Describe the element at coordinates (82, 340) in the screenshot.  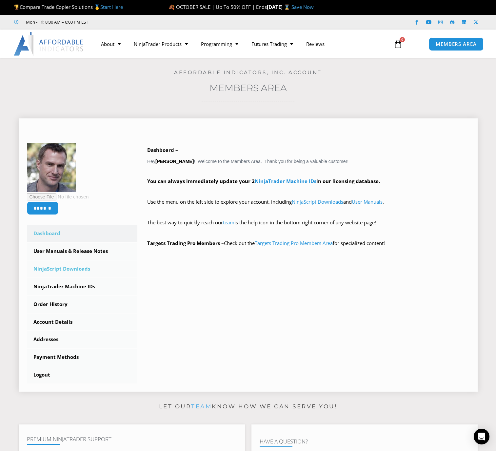
I see `a: Addresses` at that location.